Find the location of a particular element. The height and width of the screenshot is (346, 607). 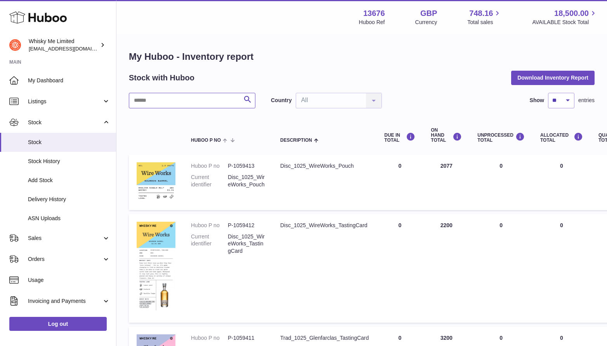

div: Disc_1025_WireWorks_TastingCard is located at coordinates (324, 225).